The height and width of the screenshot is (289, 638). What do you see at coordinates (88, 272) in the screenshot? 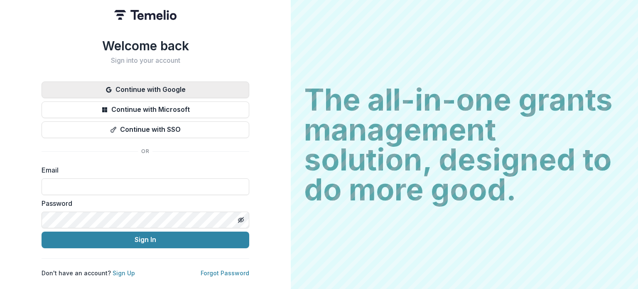
I see `p: Don't have an account?` at bounding box center [88, 272].